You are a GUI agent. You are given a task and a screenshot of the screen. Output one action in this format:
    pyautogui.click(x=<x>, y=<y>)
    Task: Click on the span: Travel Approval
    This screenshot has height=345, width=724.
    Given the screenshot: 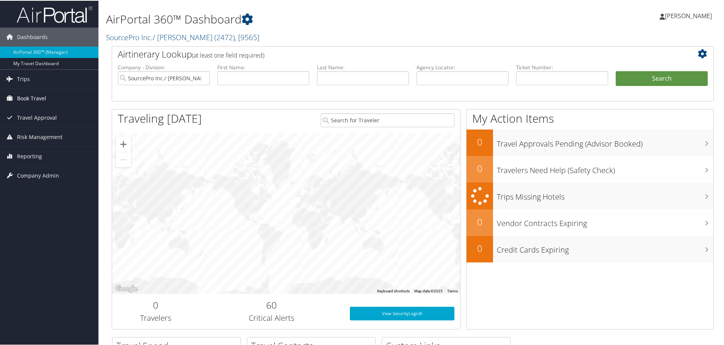 What is the action you would take?
    pyautogui.click(x=37, y=117)
    